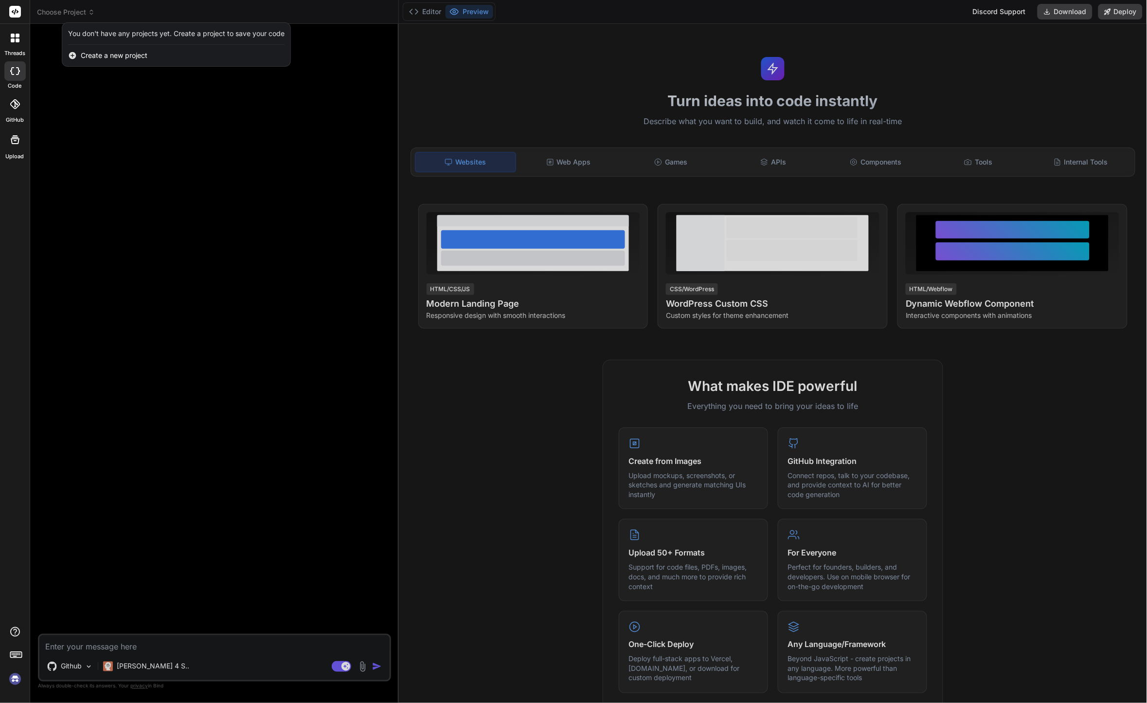  What do you see at coordinates (15, 53) in the screenshot?
I see `label: threads` at bounding box center [15, 53].